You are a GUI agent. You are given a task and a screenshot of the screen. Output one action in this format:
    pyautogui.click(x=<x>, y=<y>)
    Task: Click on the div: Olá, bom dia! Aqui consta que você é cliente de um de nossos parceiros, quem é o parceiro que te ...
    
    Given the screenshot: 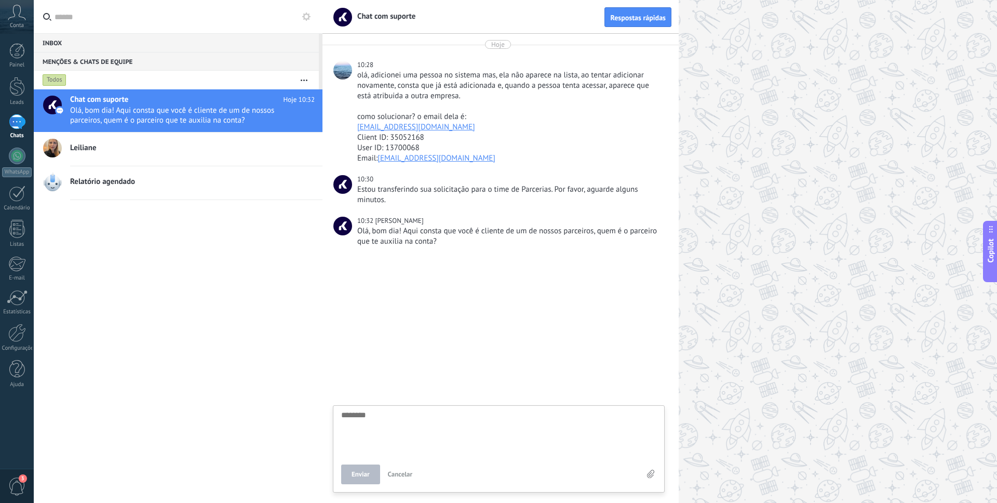 What is the action you would take?
    pyautogui.click(x=510, y=236)
    